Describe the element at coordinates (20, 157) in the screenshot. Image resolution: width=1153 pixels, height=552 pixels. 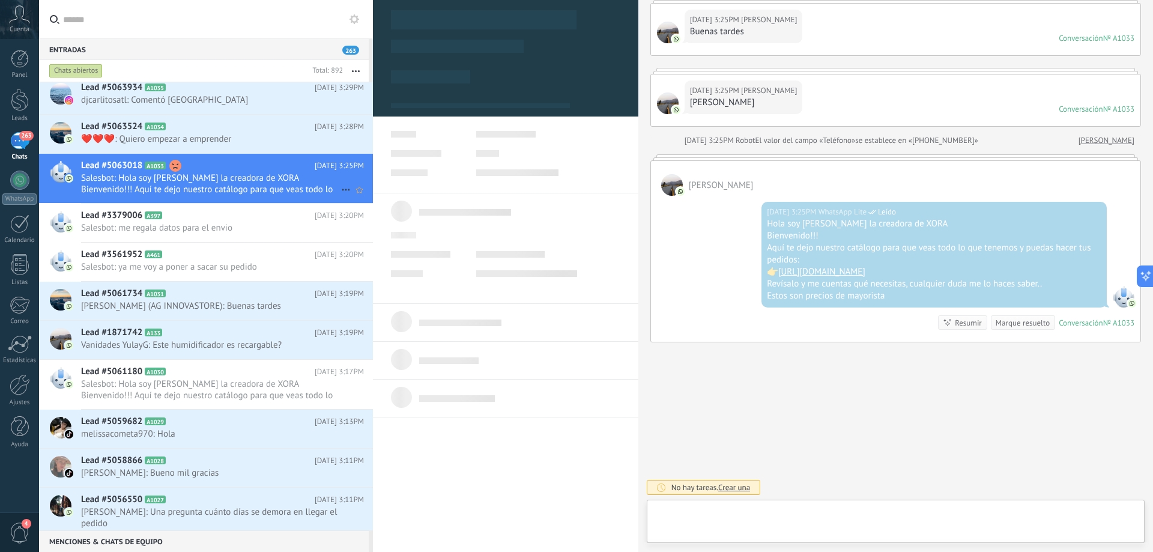
I see `div: Chats` at that location.